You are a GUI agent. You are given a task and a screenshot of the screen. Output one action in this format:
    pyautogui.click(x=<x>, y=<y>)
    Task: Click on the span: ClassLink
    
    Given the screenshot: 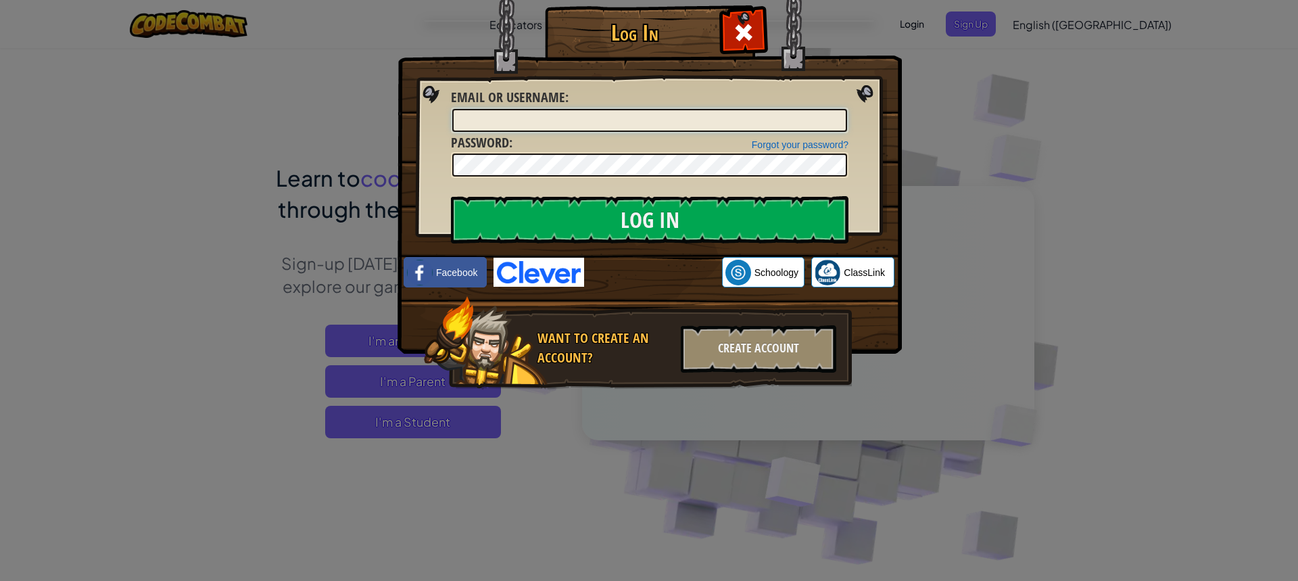 What is the action you would take?
    pyautogui.click(x=864, y=272)
    